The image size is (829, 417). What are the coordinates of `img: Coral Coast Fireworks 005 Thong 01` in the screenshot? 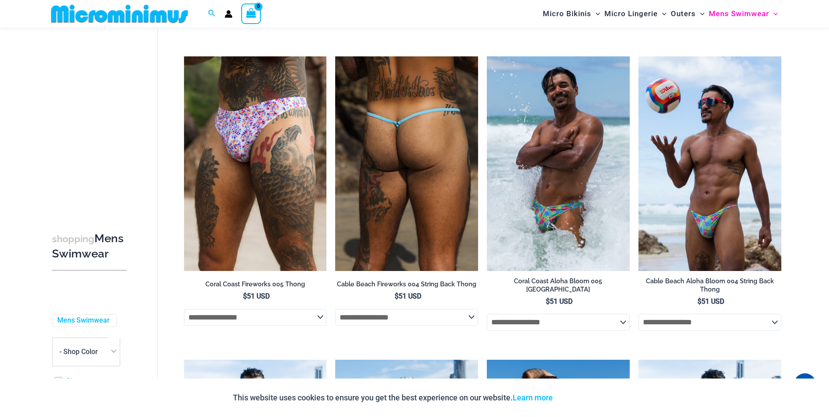 It's located at (255, 163).